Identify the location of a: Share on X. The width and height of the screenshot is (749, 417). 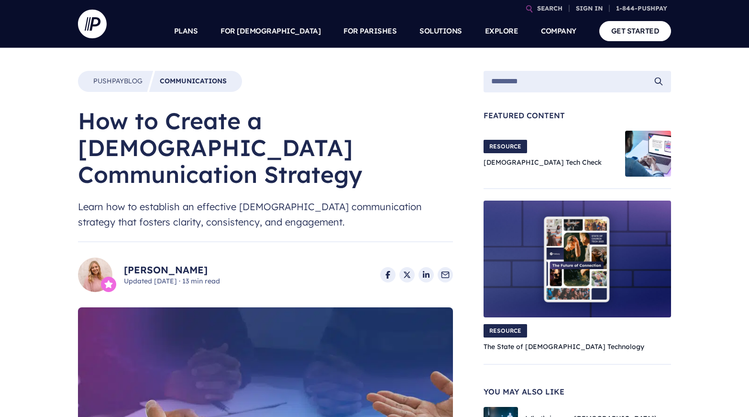
(407, 275).